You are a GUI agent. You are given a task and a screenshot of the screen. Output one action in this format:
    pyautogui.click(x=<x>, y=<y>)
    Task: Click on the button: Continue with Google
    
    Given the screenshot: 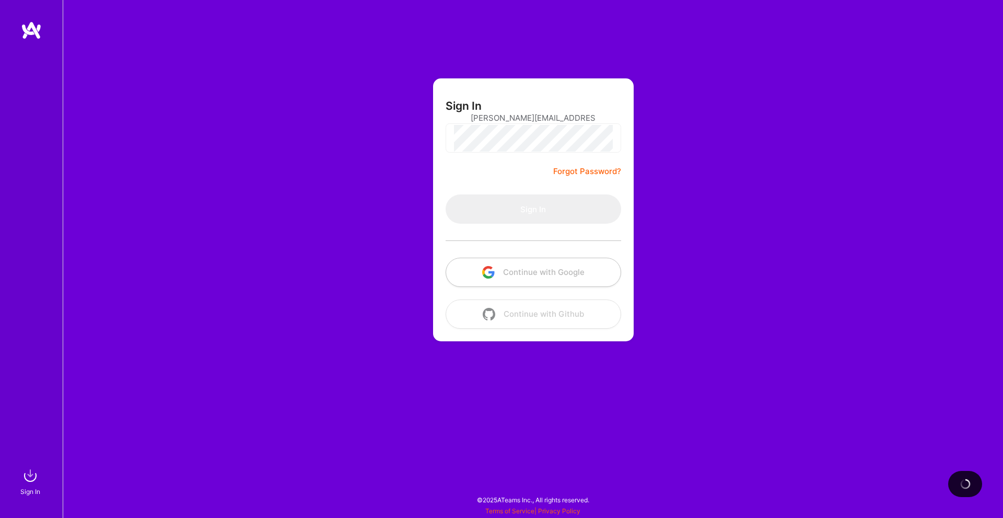 What is the action you would take?
    pyautogui.click(x=533, y=272)
    